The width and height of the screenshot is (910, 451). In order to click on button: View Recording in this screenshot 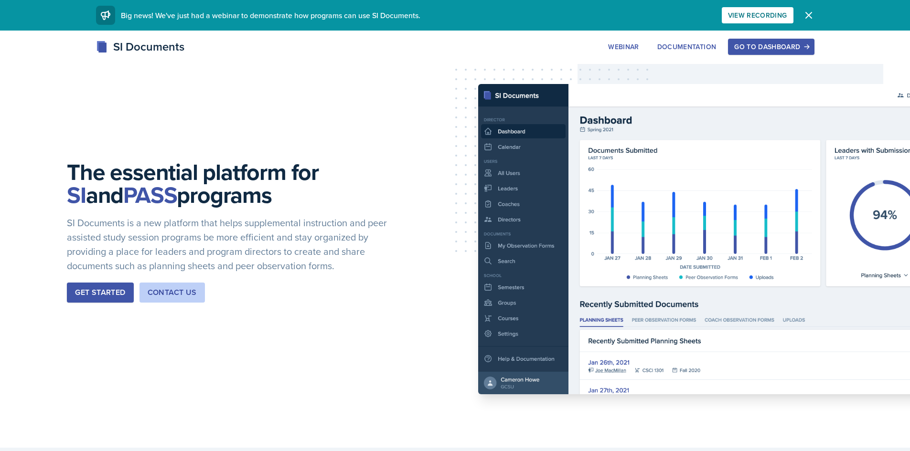, I will do `click(757, 15)`.